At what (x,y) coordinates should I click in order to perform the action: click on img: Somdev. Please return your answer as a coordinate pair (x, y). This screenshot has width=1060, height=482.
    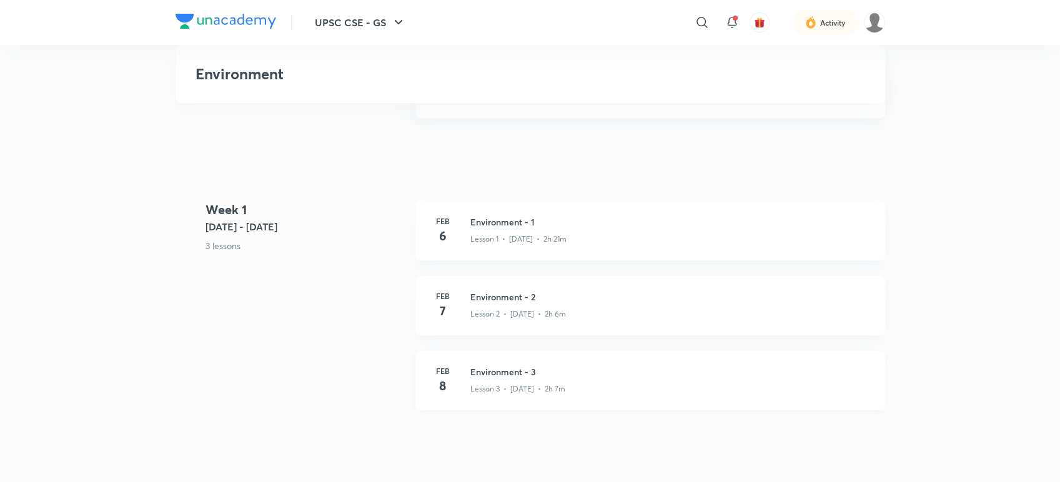
    Looking at the image, I should click on (875, 22).